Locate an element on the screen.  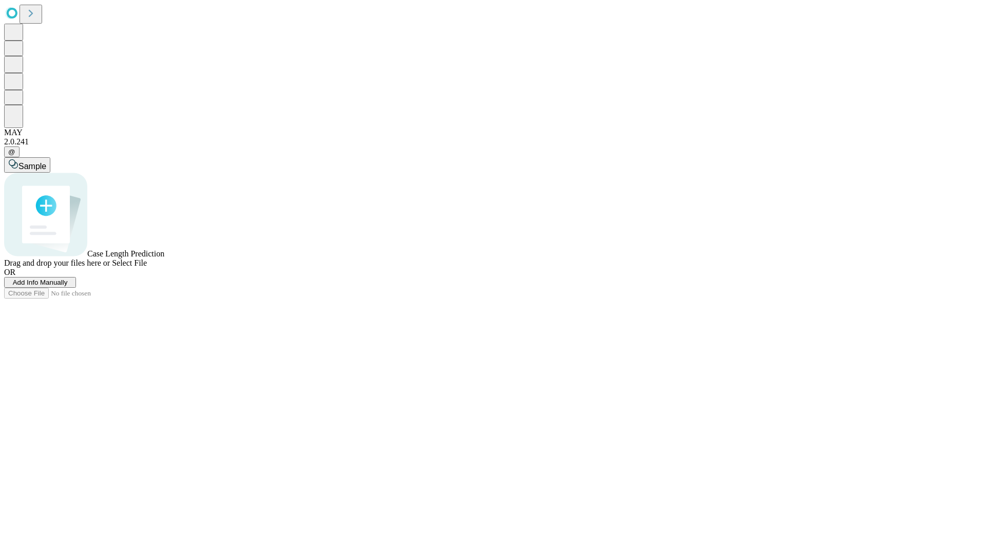
span: Drag and drop your files here or is located at coordinates (57, 262).